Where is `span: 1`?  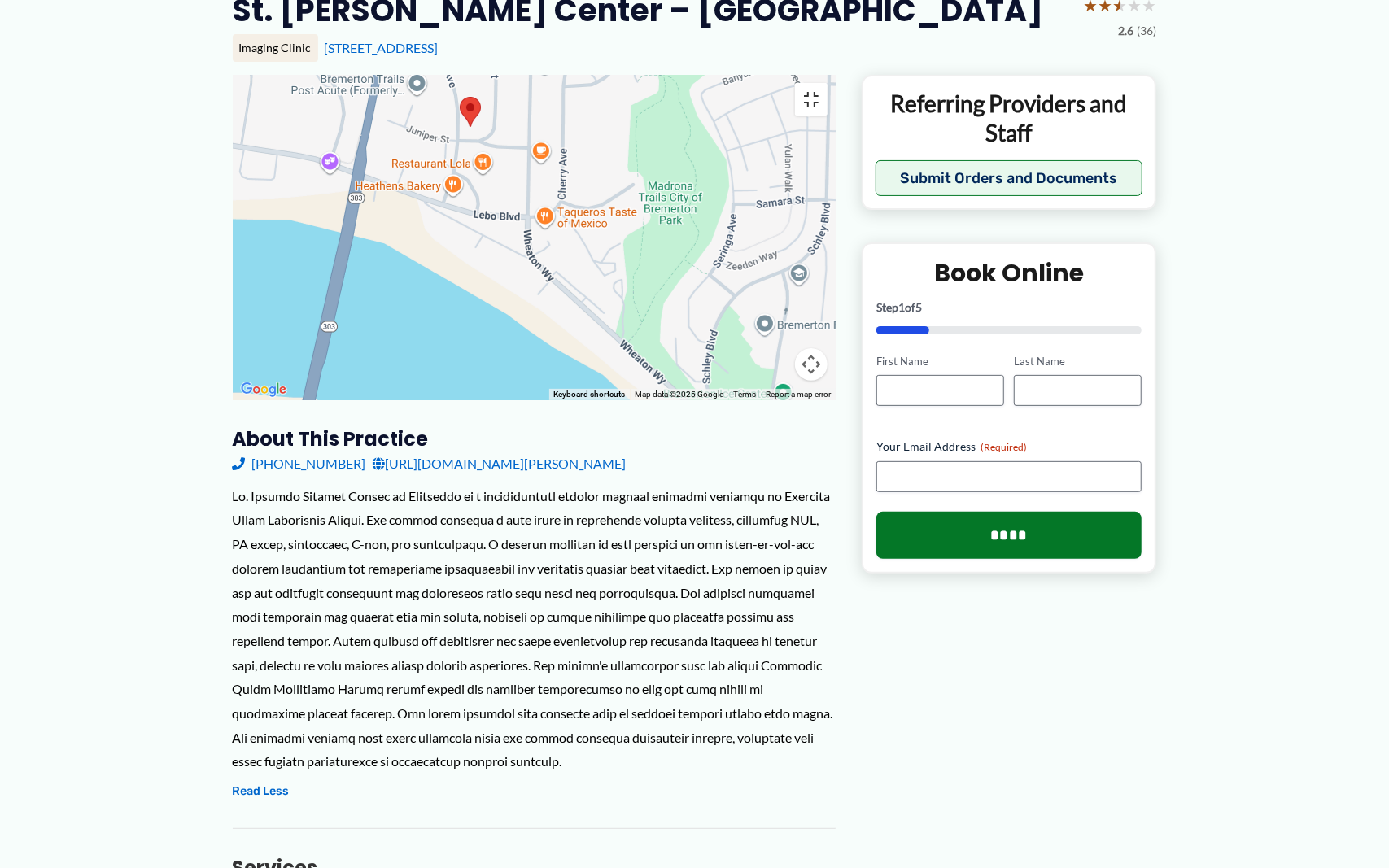
span: 1 is located at coordinates (901, 307).